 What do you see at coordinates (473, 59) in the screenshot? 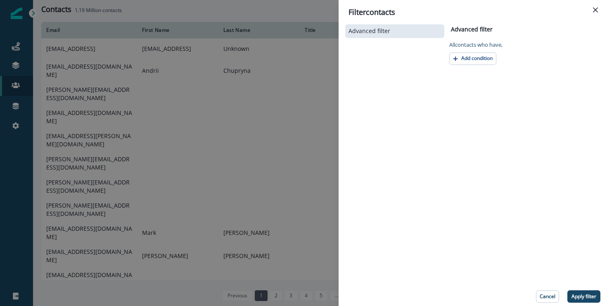
I see `button: Add condition` at bounding box center [473, 59].